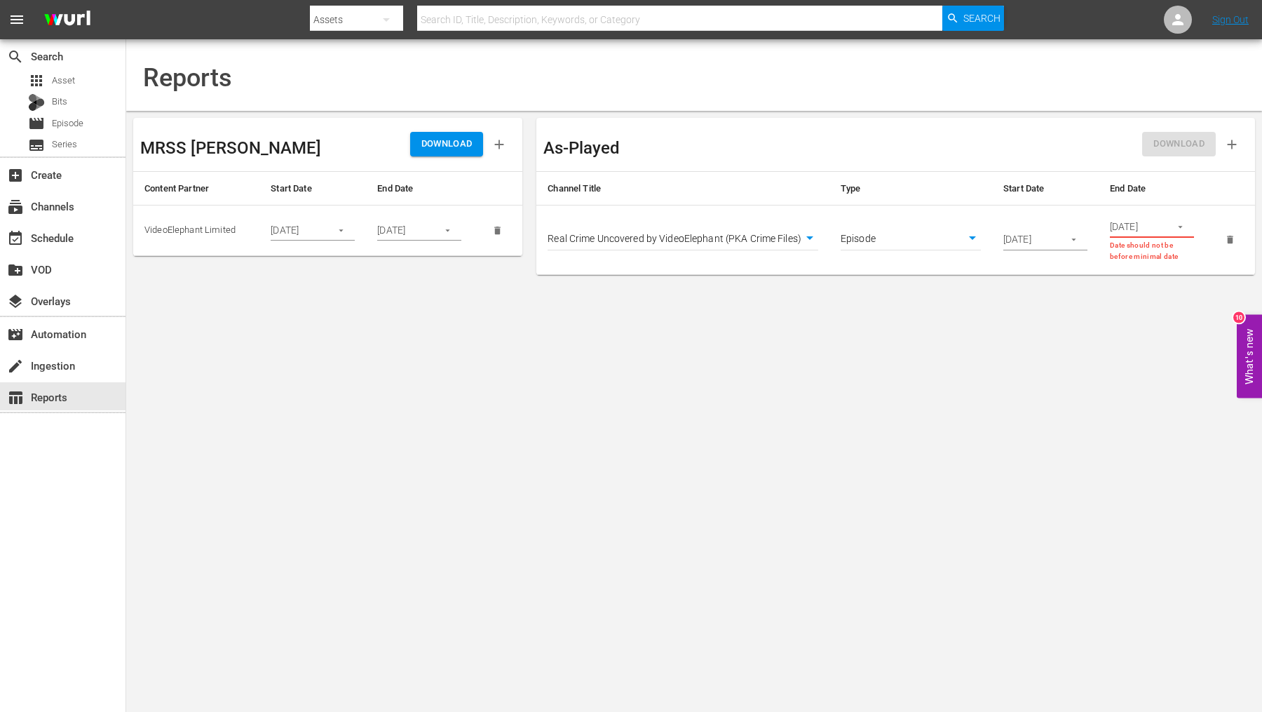 This screenshot has width=1262, height=712. I want to click on td: VideoElephant Limited, so click(196, 230).